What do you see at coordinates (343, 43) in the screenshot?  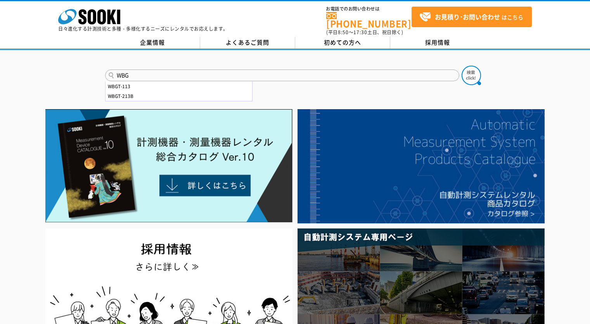 I see `a: 初めての方へ` at bounding box center [343, 43].